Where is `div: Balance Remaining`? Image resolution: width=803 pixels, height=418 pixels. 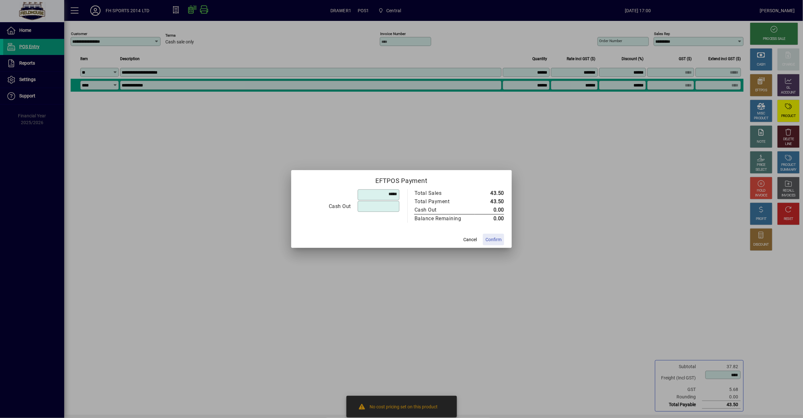
div: Balance Remaining is located at coordinates (442, 218).